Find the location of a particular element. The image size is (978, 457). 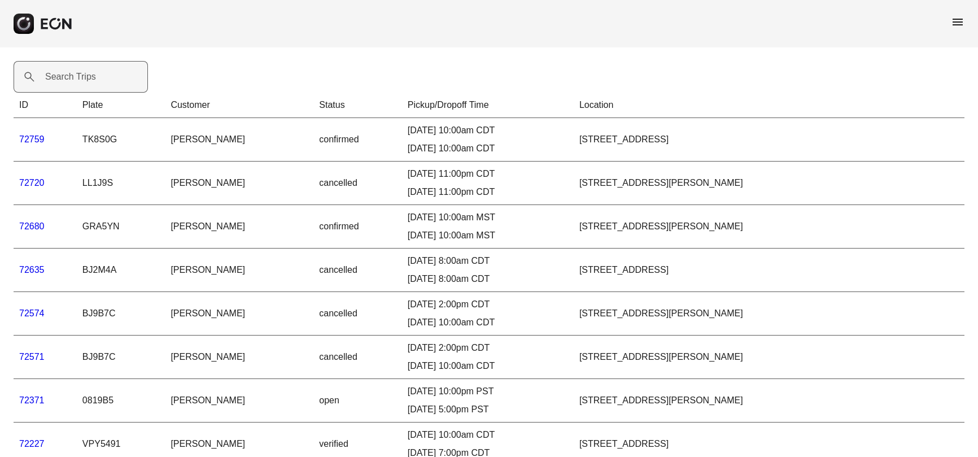

a: 72574 is located at coordinates (32, 313).